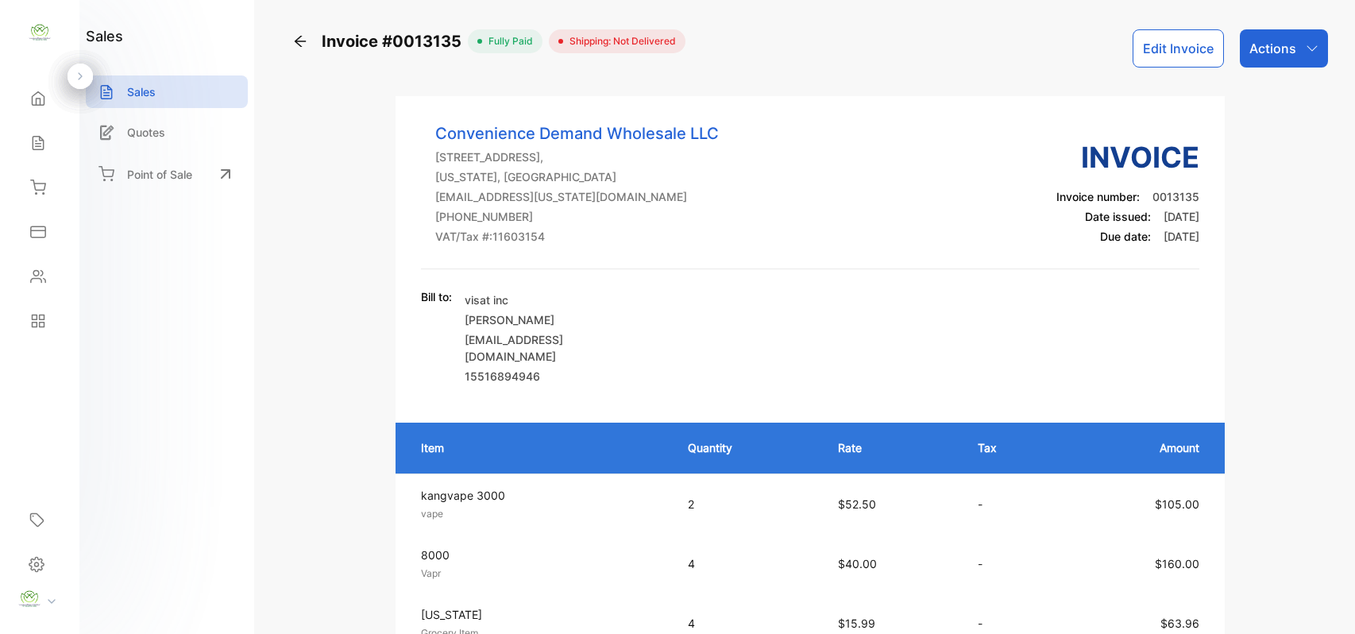 The image size is (1355, 634). What do you see at coordinates (507, 41) in the screenshot?
I see `span: fully paid` at bounding box center [507, 41].